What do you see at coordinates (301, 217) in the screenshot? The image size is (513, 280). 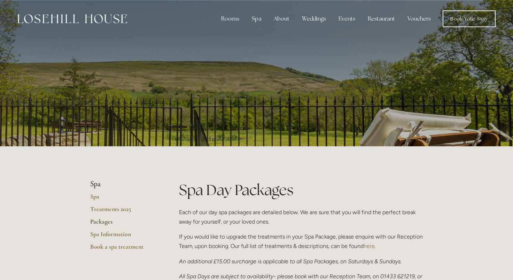 I see `p: Each of our day spa packages are detailed below. We are sure that you will find the perfect break...` at bounding box center [301, 217].